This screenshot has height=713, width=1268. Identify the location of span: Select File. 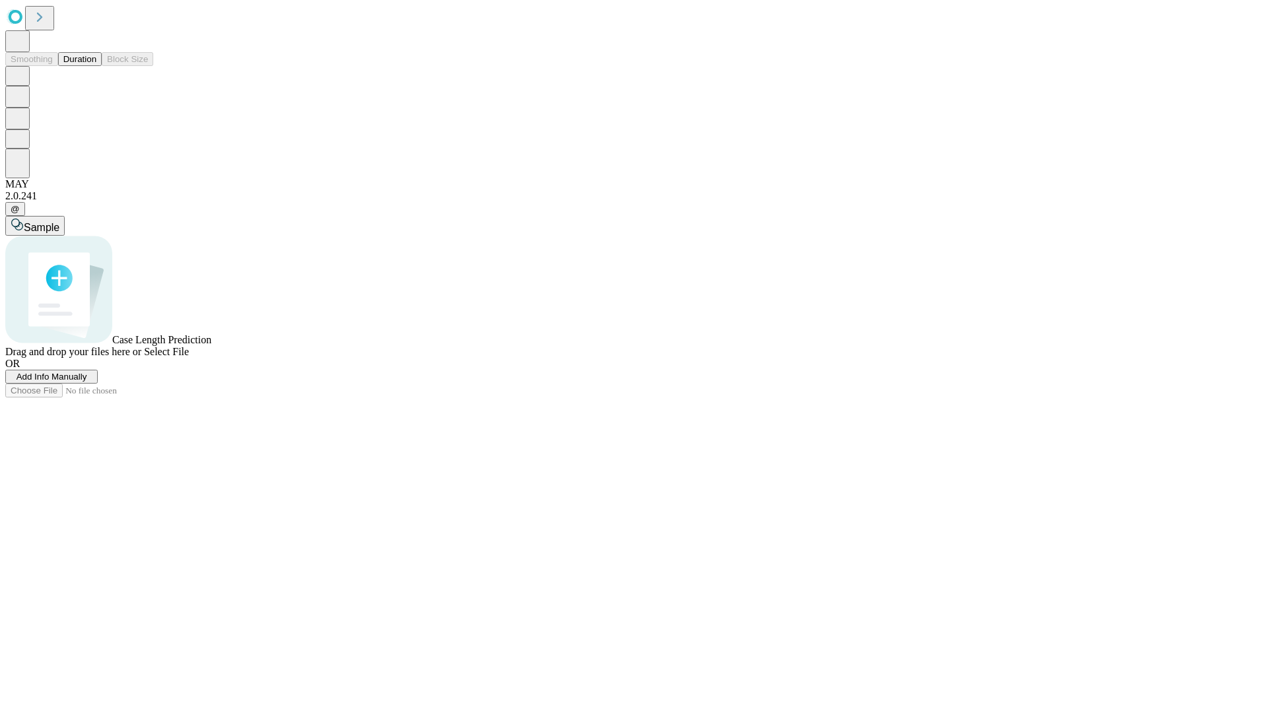
(166, 351).